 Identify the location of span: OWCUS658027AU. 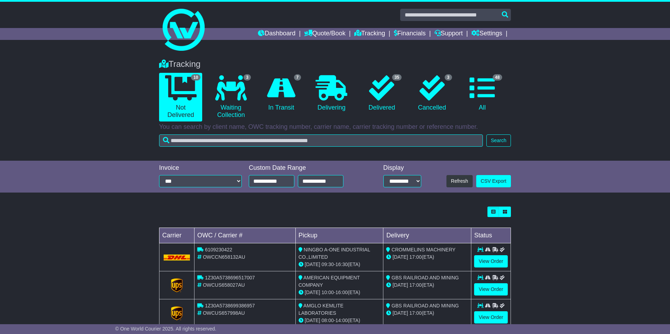
(224, 285).